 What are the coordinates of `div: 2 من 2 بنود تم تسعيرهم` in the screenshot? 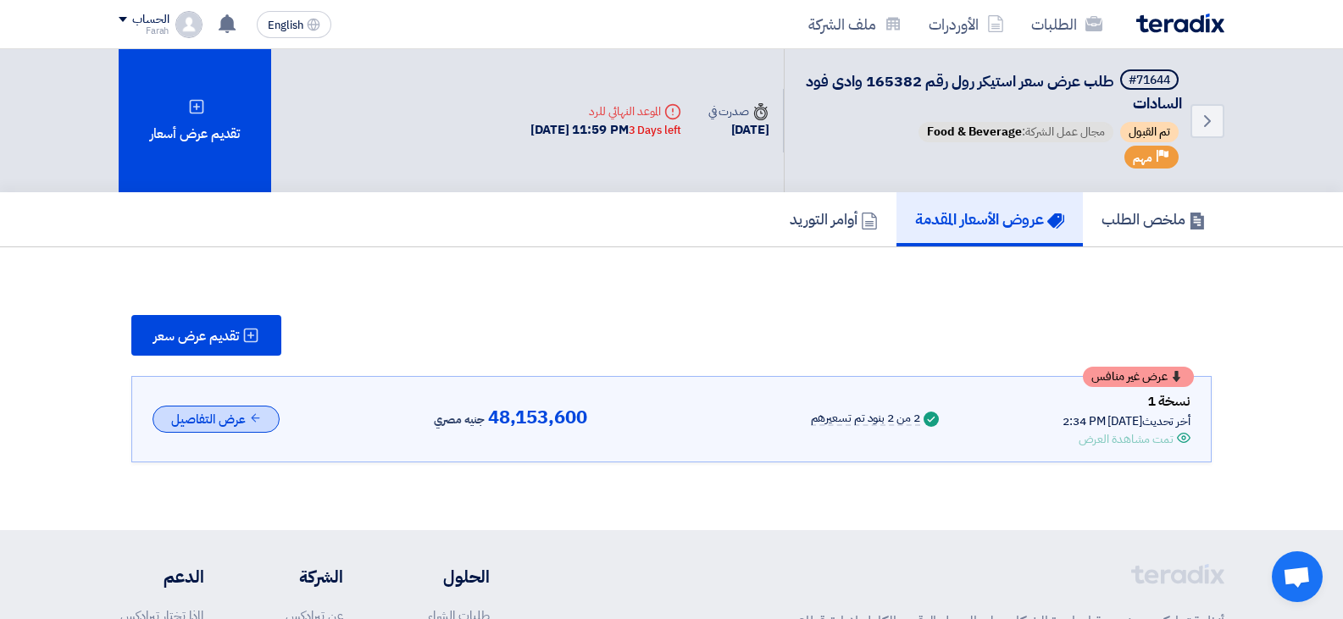 It's located at (865, 419).